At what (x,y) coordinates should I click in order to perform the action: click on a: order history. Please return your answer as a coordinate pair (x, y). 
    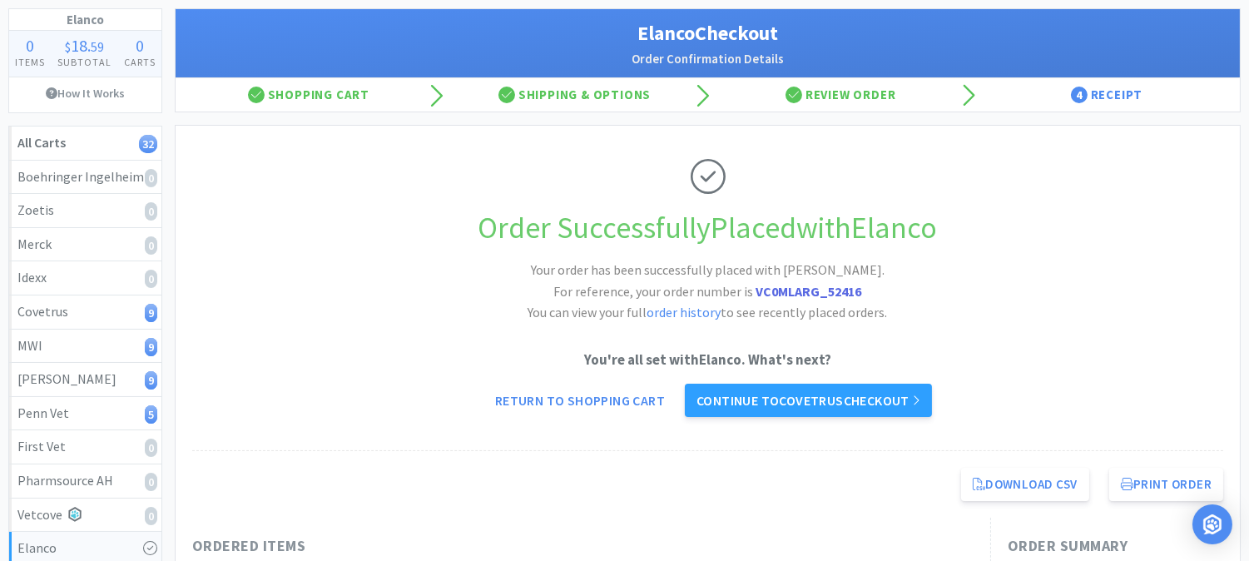
    Looking at the image, I should click on (684, 312).